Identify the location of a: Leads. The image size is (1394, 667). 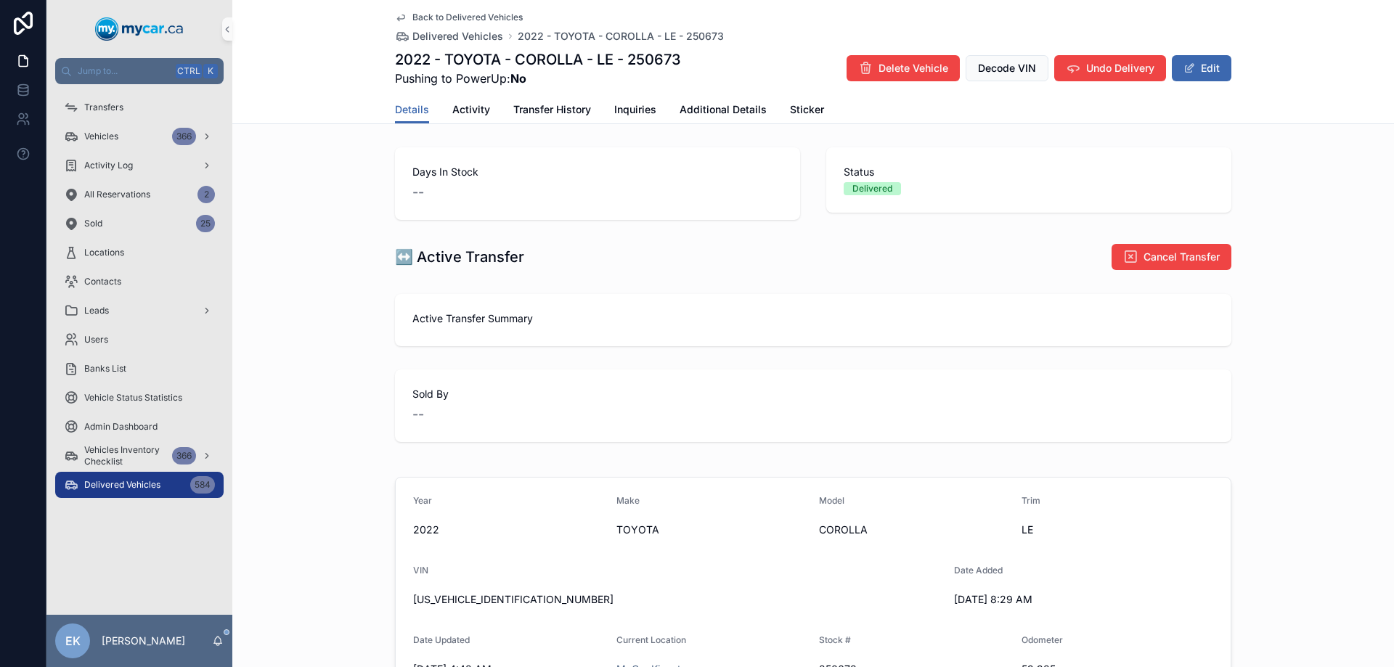
(139, 311).